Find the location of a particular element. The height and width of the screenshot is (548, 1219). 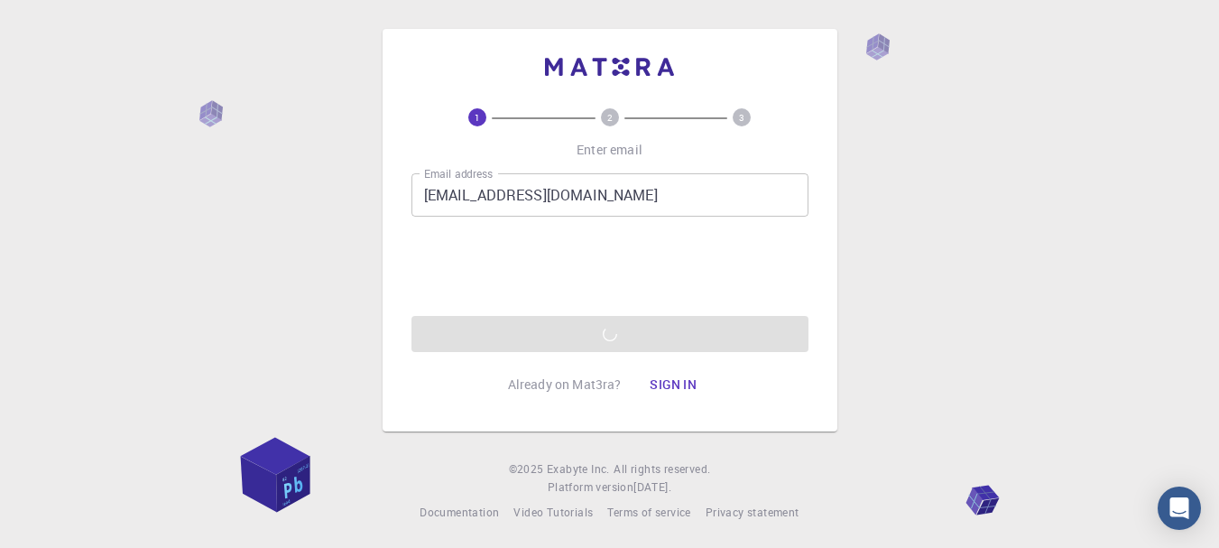

span: Privacy statement is located at coordinates (753, 512).